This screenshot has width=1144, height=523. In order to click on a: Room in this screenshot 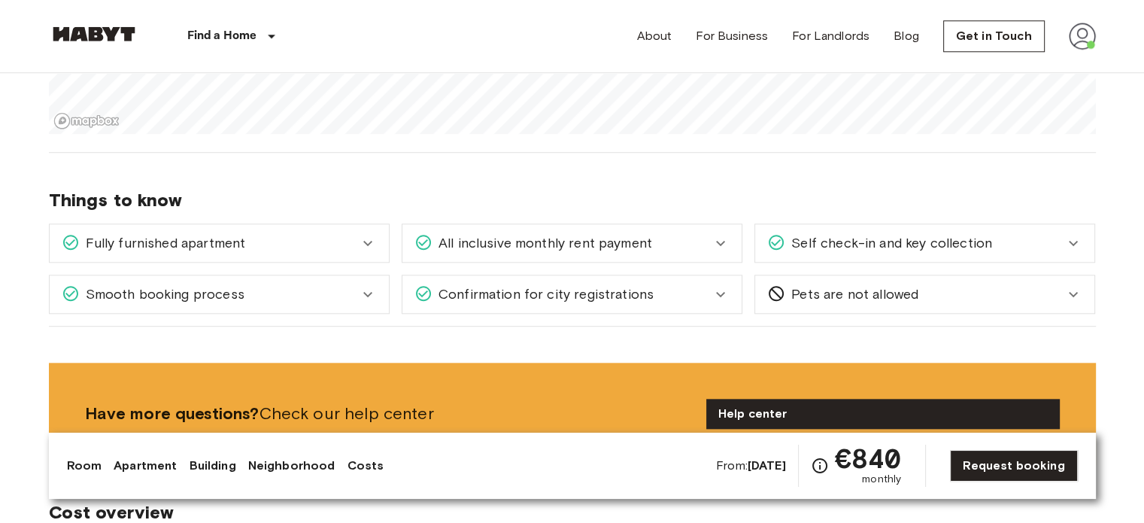, I will do `click(84, 466)`.